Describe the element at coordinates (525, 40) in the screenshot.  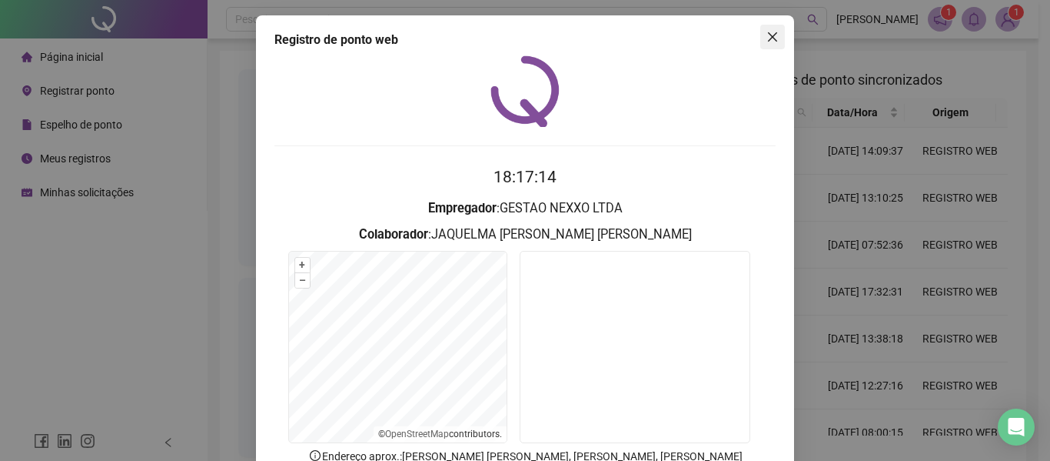
I see `div: Registro de ponto web` at that location.